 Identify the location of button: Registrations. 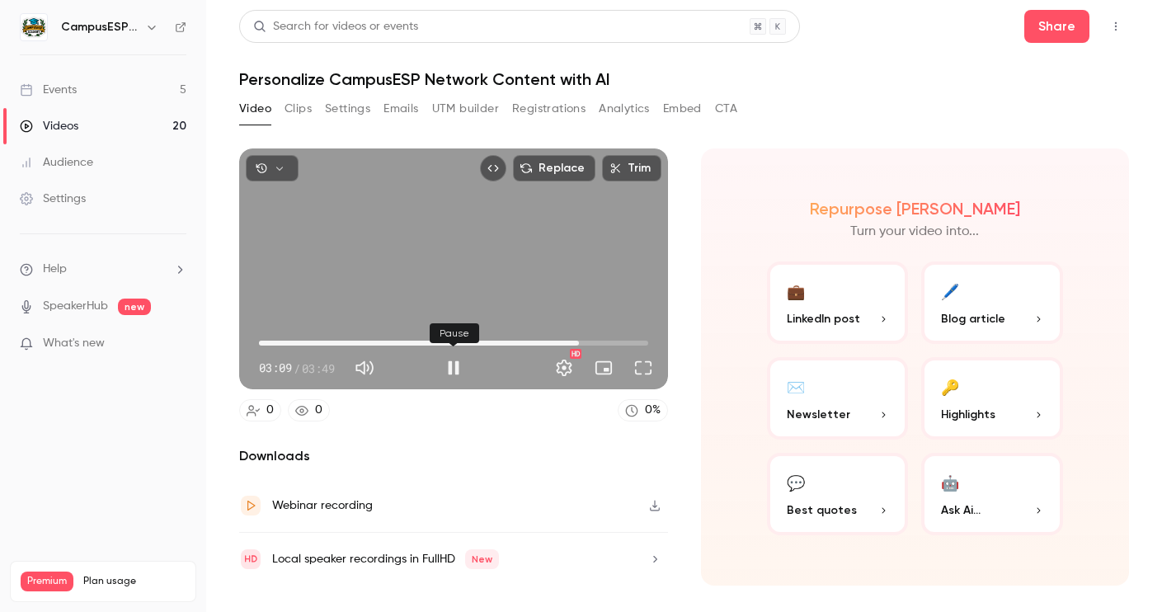
(548, 109).